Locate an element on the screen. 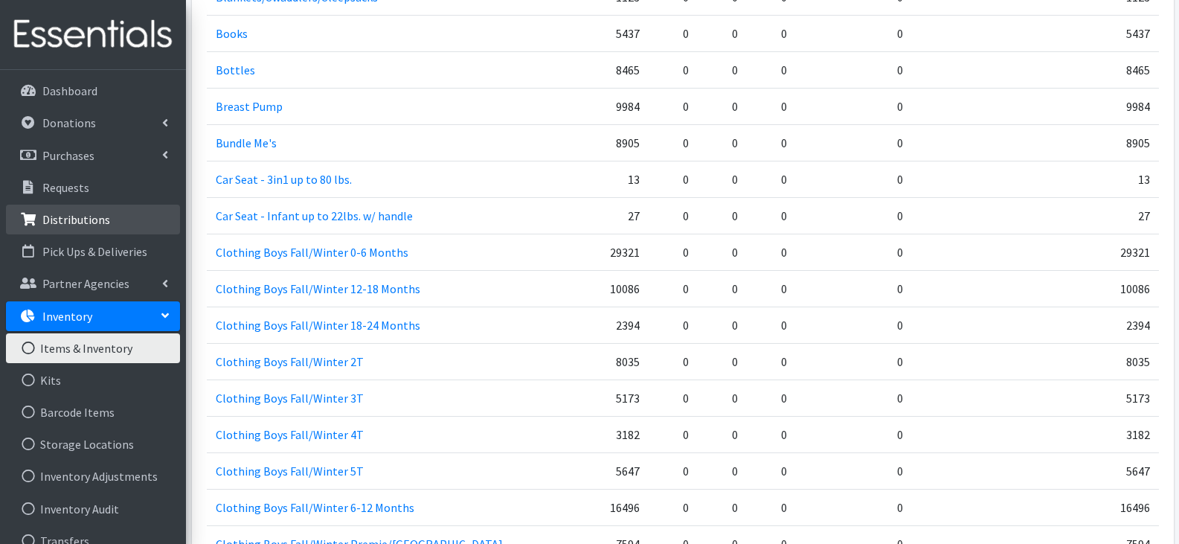 The width and height of the screenshot is (1179, 544). p: Distributions is located at coordinates (76, 219).